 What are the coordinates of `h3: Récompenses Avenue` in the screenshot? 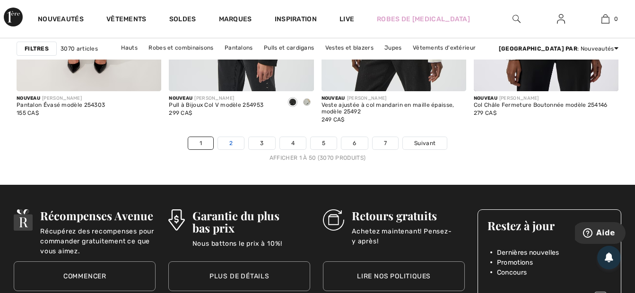 It's located at (98, 216).